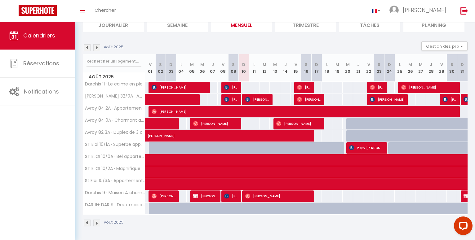 The width and height of the screenshot is (475, 240). What do you see at coordinates (41, 91) in the screenshot?
I see `span: Notifications` at bounding box center [41, 91].